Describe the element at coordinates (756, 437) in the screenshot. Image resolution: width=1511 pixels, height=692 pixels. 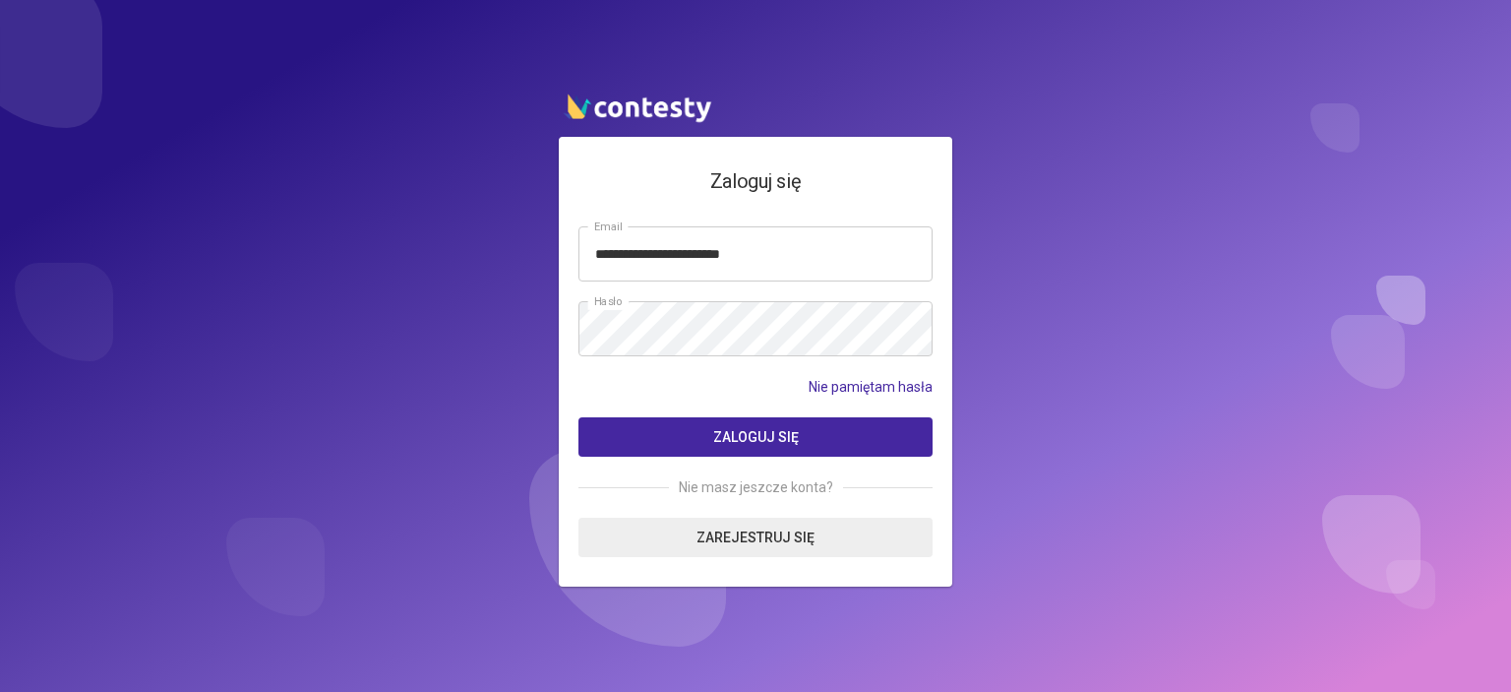
I see `span: Zaloguj się` at that location.